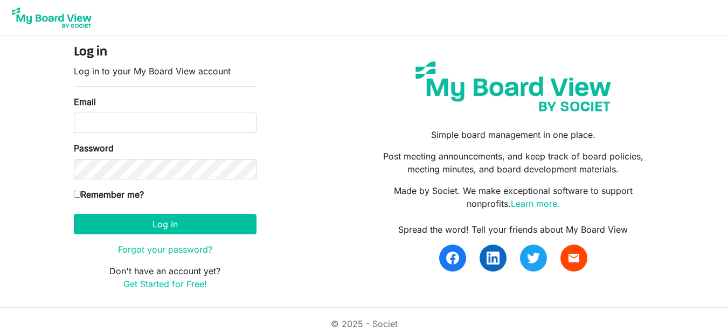 This screenshot has width=728, height=327. Describe the element at coordinates (165, 284) in the screenshot. I see `a: Get Started for Free!` at that location.